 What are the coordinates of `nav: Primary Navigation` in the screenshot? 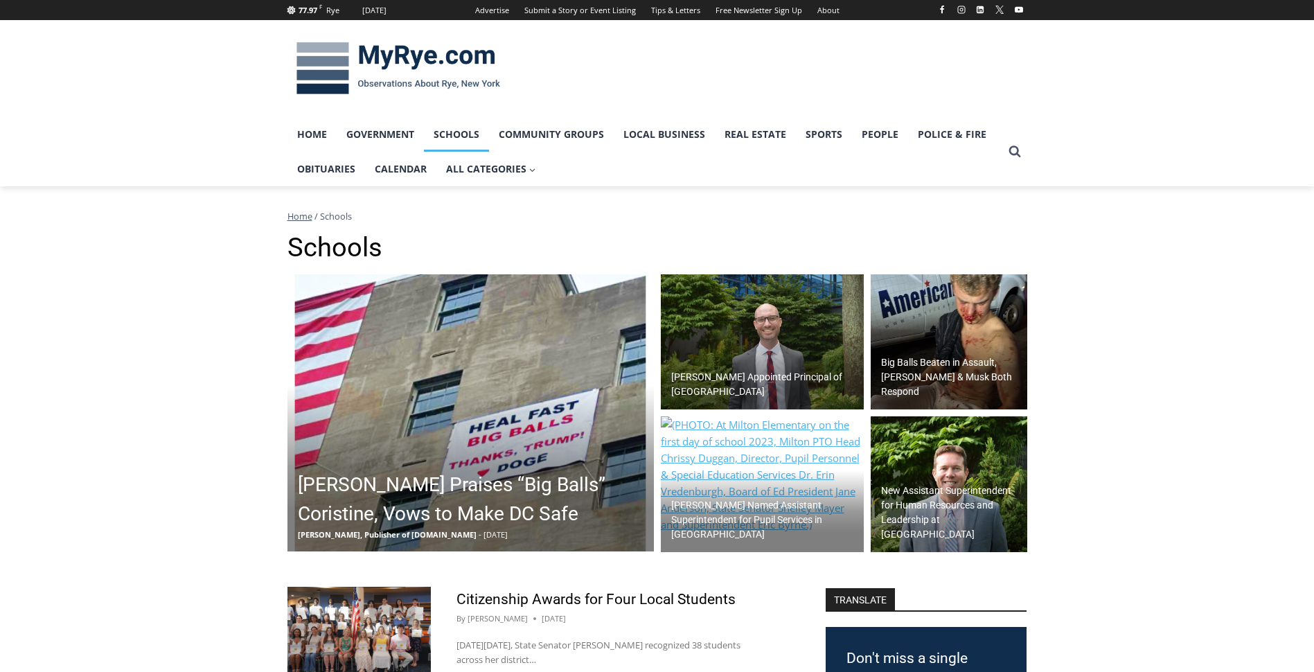 It's located at (645, 152).